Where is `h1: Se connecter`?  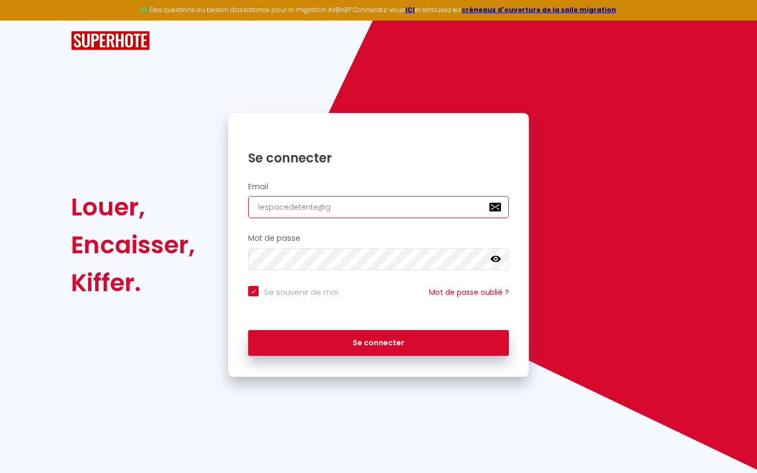 h1: Se connecter is located at coordinates (378, 158).